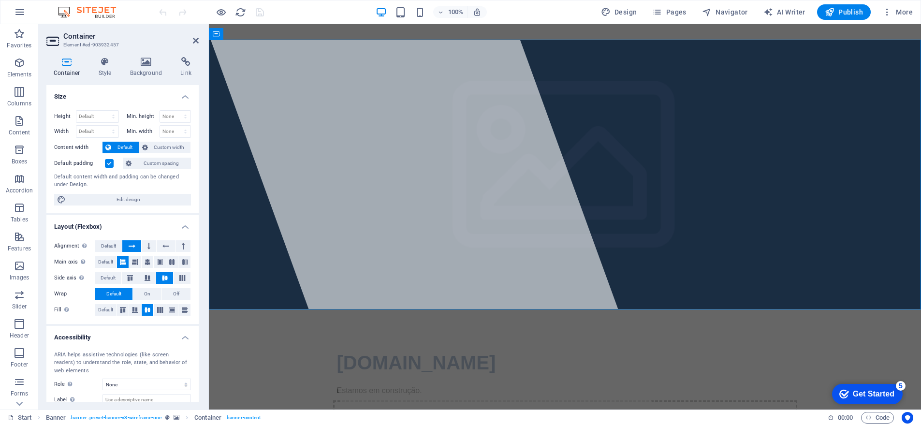 Image resolution: width=921 pixels, height=425 pixels. What do you see at coordinates (20, 418) in the screenshot?
I see `a: Click to cancel selection. Double-click to open Pages` at bounding box center [20, 418].